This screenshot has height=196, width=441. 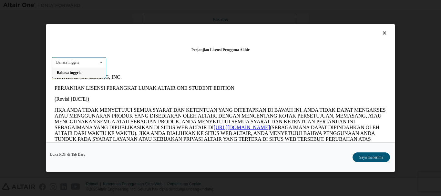 What do you see at coordinates (372, 157) in the screenshot?
I see `font: Saya menerima` at bounding box center [372, 157].